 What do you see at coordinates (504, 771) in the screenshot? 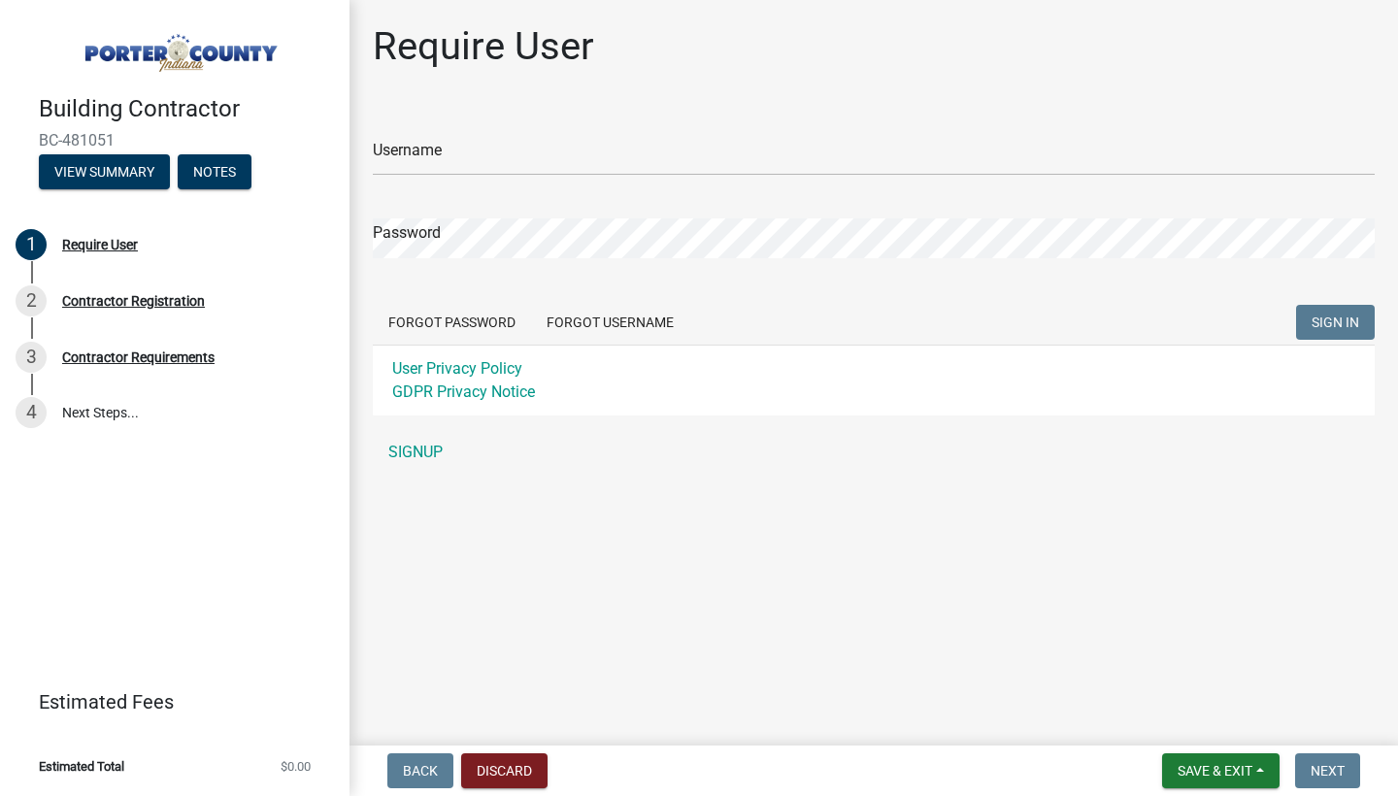
I see `button: Discard` at bounding box center [504, 771].